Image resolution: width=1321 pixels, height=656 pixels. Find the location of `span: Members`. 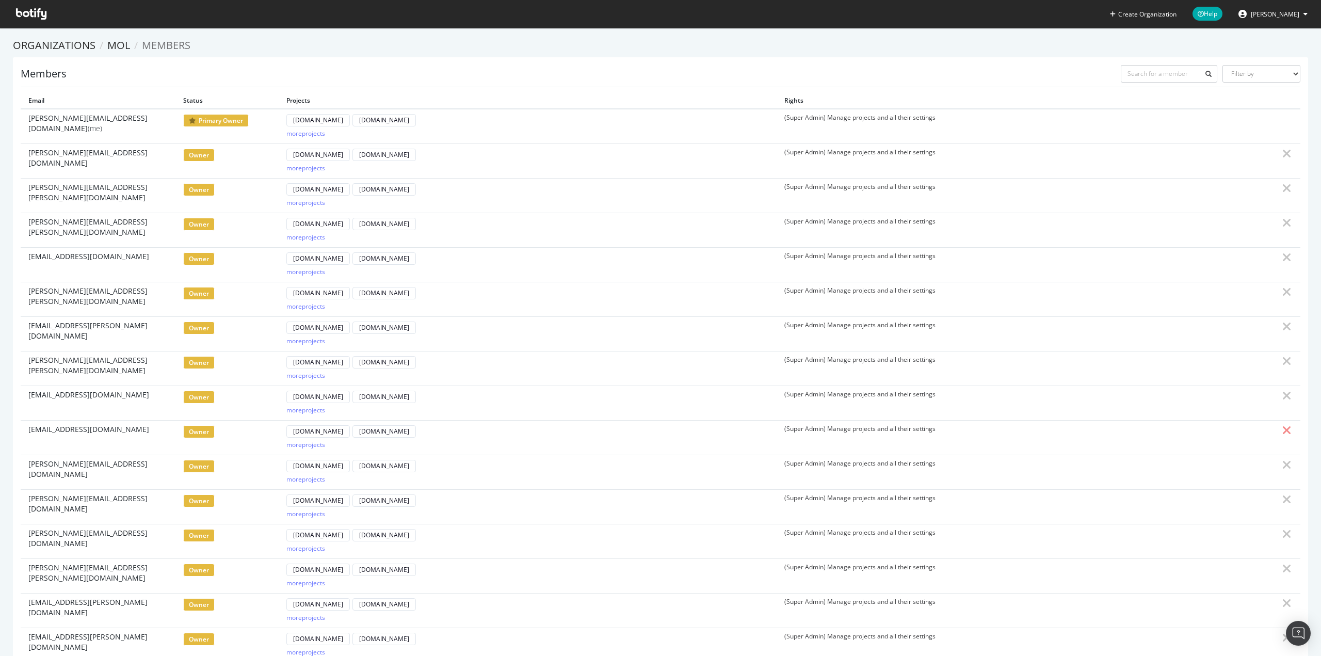

span: Members is located at coordinates (166, 45).